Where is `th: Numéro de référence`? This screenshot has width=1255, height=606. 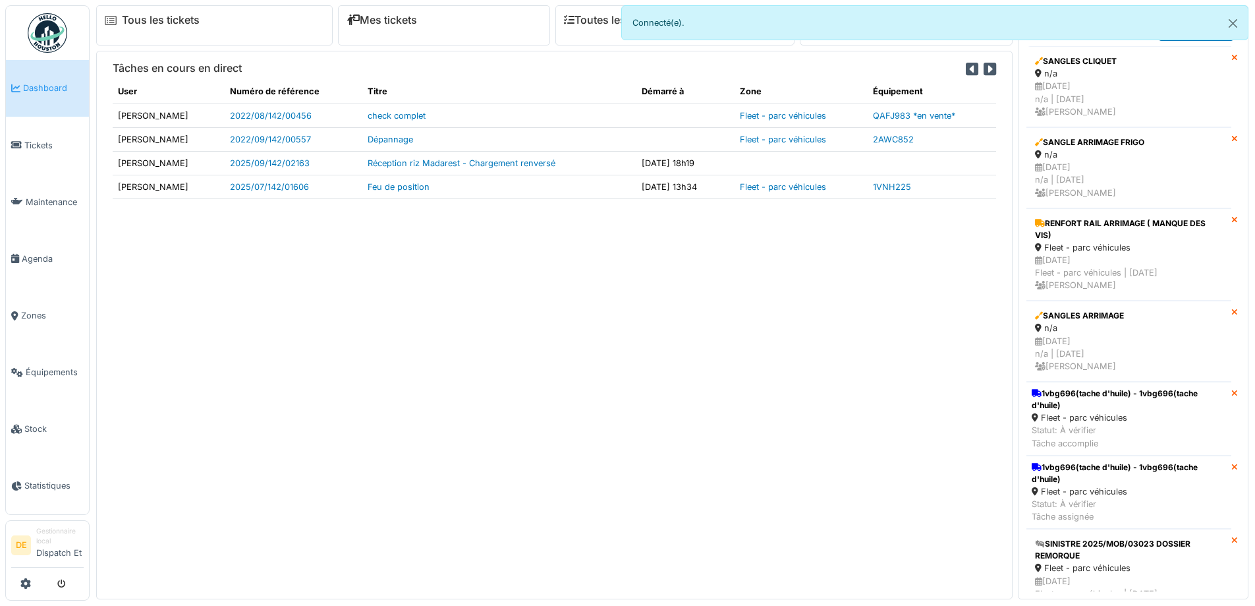 th: Numéro de référence is located at coordinates (294, 92).